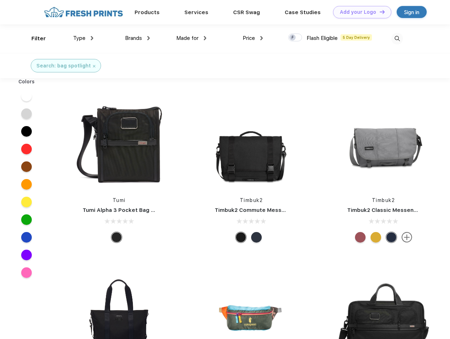 This screenshot has height=339, width=450. What do you see at coordinates (116, 237) in the screenshot?
I see `div: Black` at bounding box center [116, 237].